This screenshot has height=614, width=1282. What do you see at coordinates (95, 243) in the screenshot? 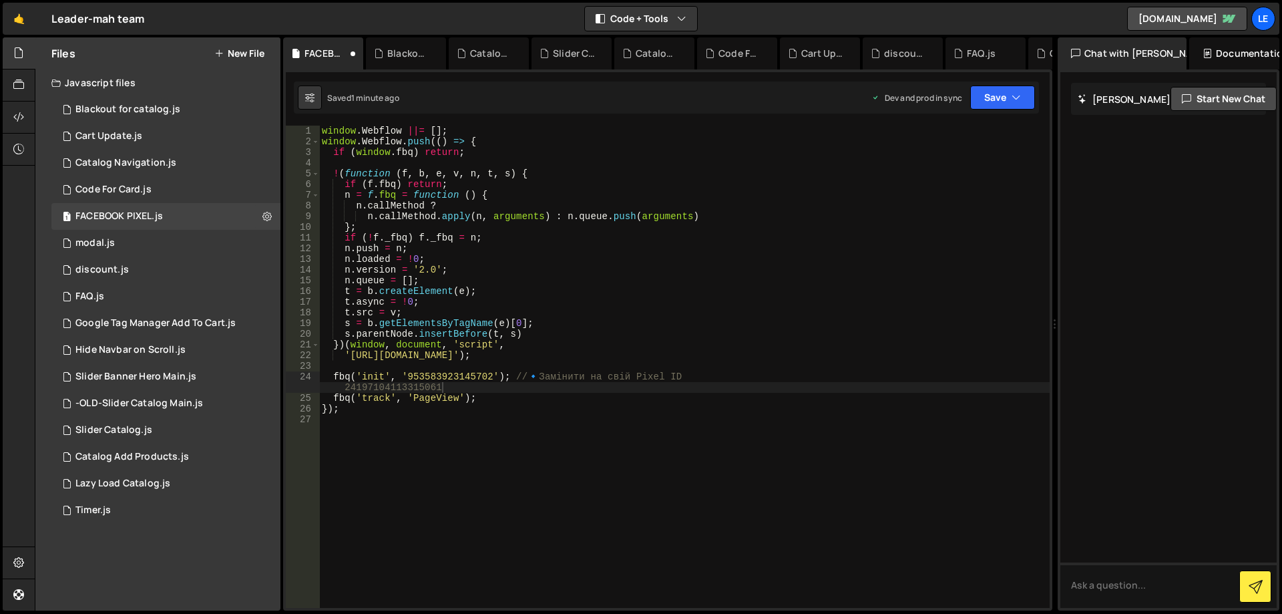
I see `div: modal.js` at bounding box center [95, 243].